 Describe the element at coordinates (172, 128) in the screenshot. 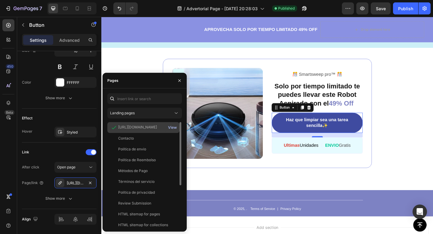

I see `button: View` at that location.